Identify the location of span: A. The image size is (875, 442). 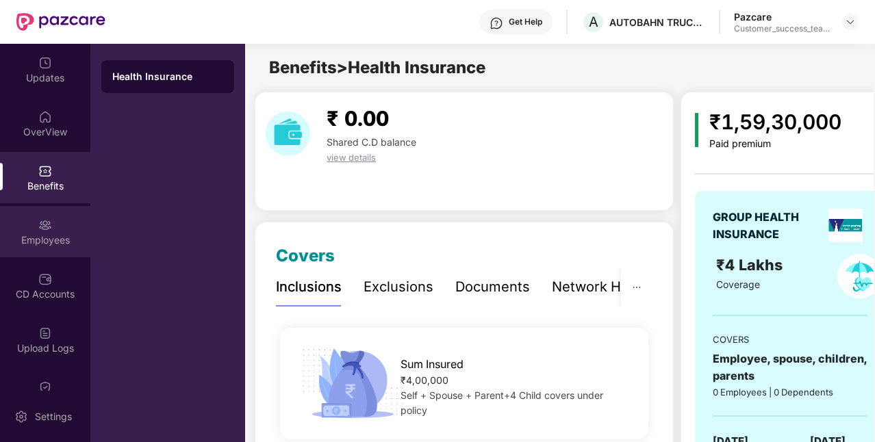
(594, 22).